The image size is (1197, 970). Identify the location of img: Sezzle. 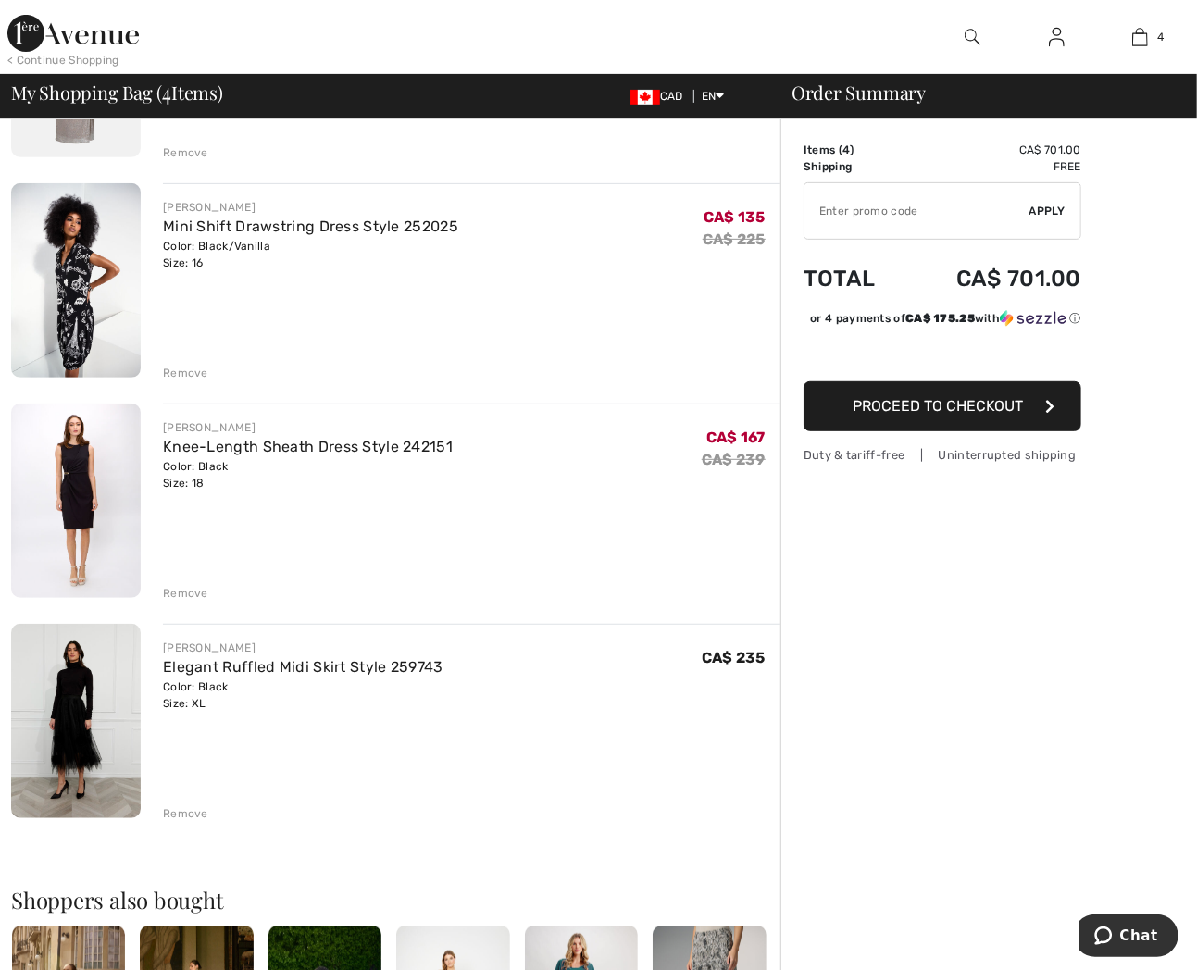
(1033, 319).